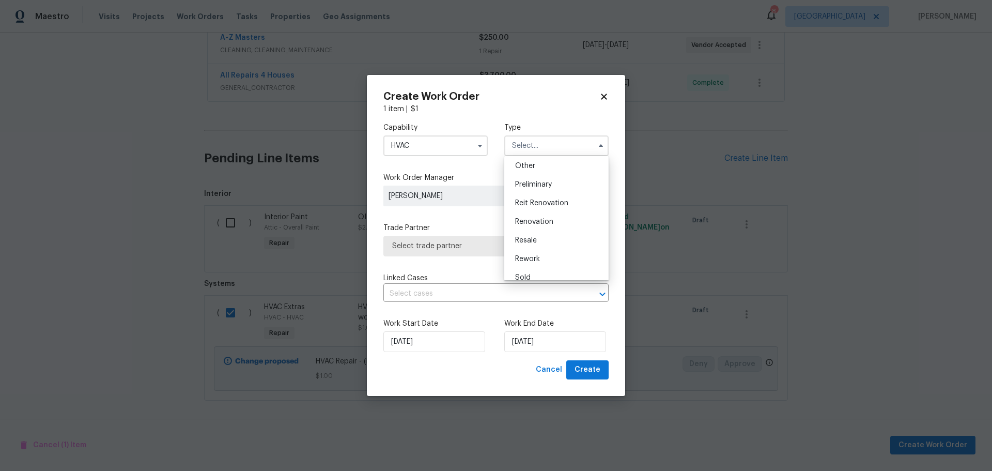 This screenshot has height=471, width=992. Describe the element at coordinates (435, 323) in the screenshot. I see `label: Work Start Date` at that location.